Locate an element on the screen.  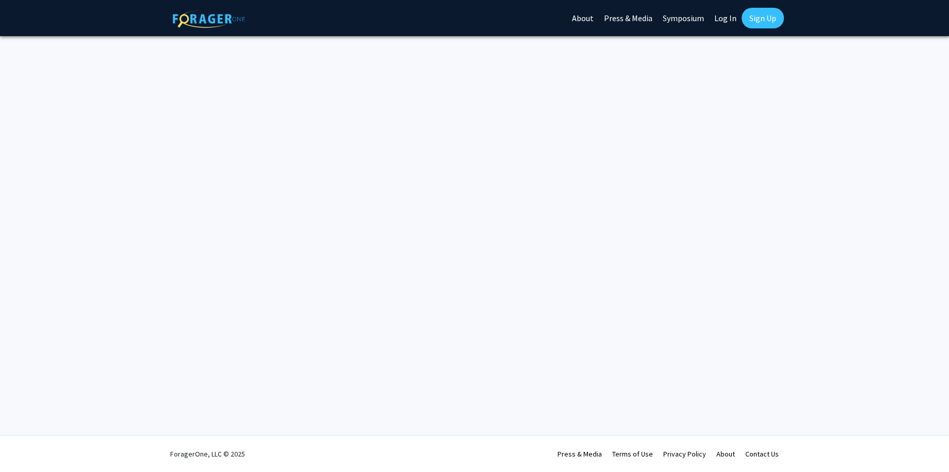
div: ForagerOne, LLC © 2025 is located at coordinates (207, 454).